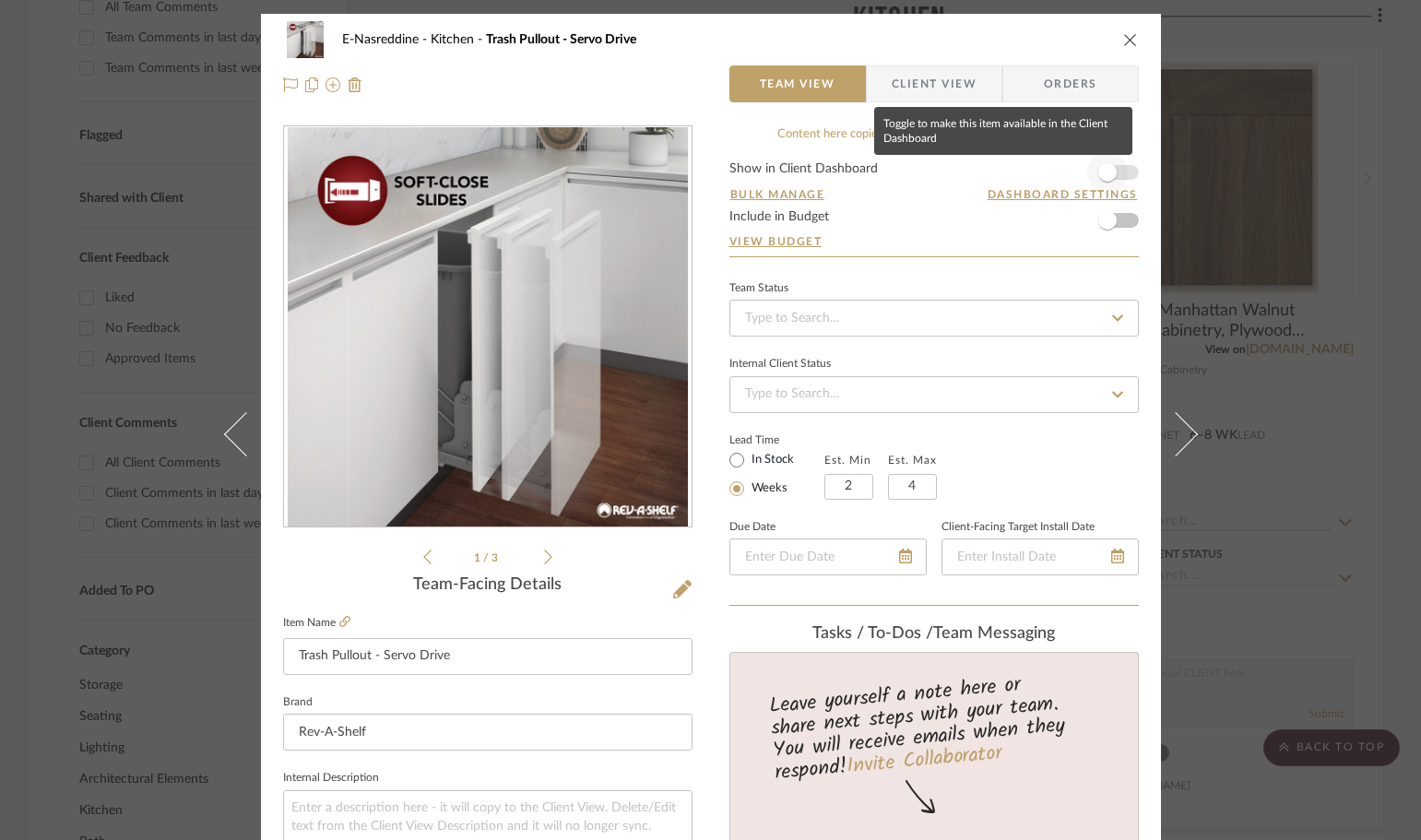  What do you see at coordinates (488, 732) in the screenshot?
I see `input: Enter Brand` at bounding box center [488, 732].